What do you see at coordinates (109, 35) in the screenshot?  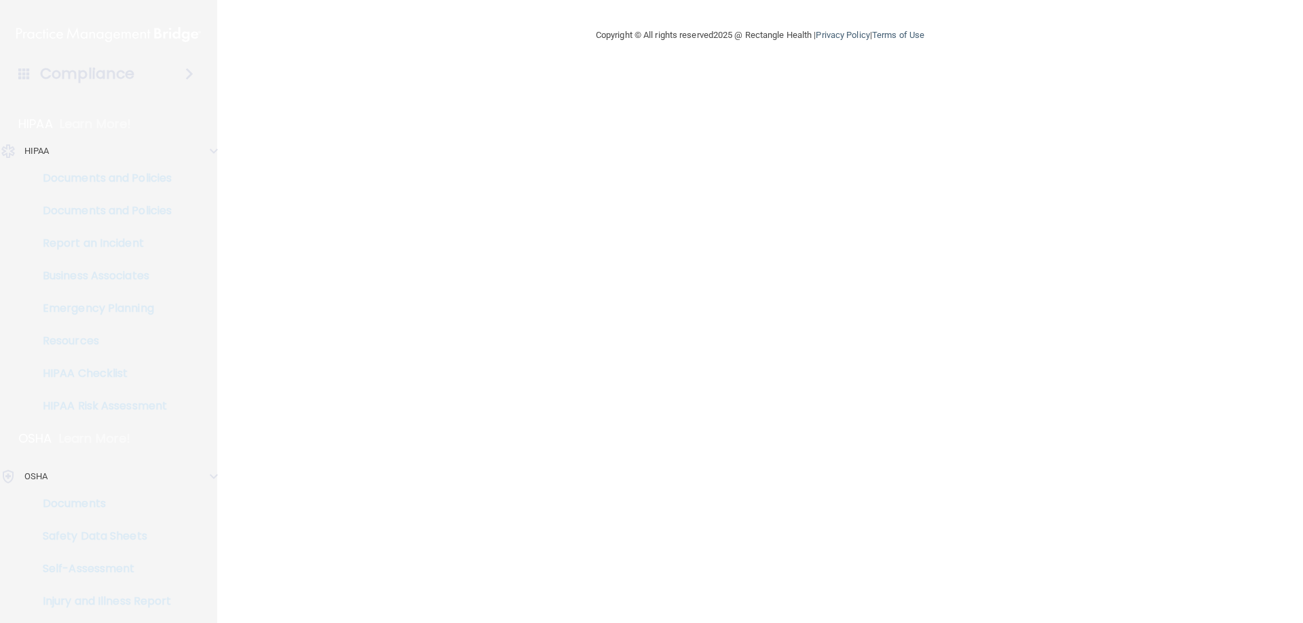 I see `img: PMB logo` at bounding box center [109, 35].